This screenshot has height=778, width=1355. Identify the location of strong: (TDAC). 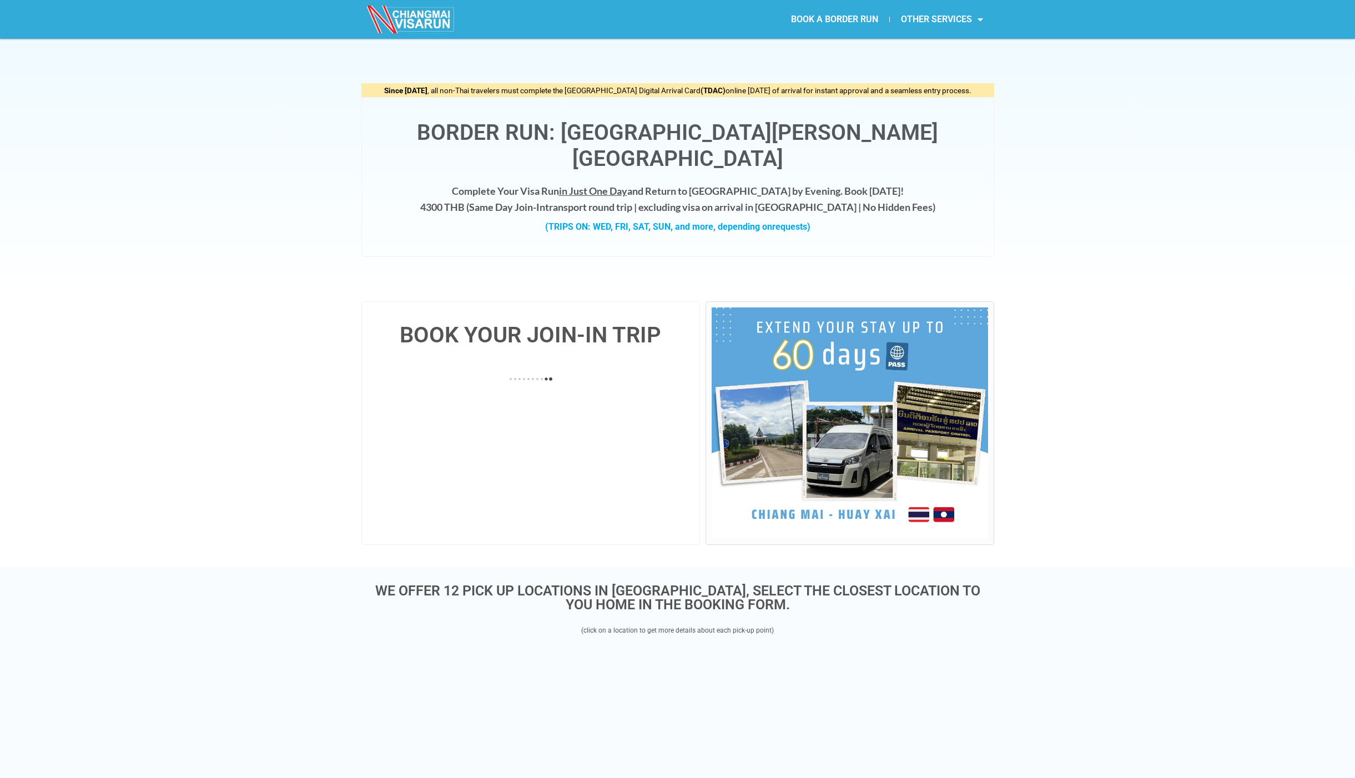
(713, 91).